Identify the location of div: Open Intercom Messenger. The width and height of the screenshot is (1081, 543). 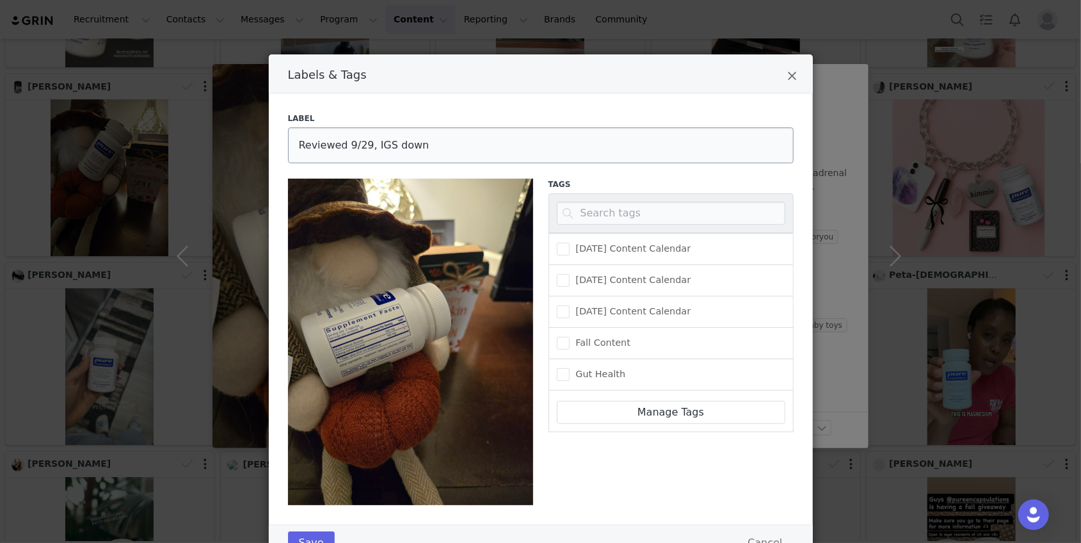
(1034, 515).